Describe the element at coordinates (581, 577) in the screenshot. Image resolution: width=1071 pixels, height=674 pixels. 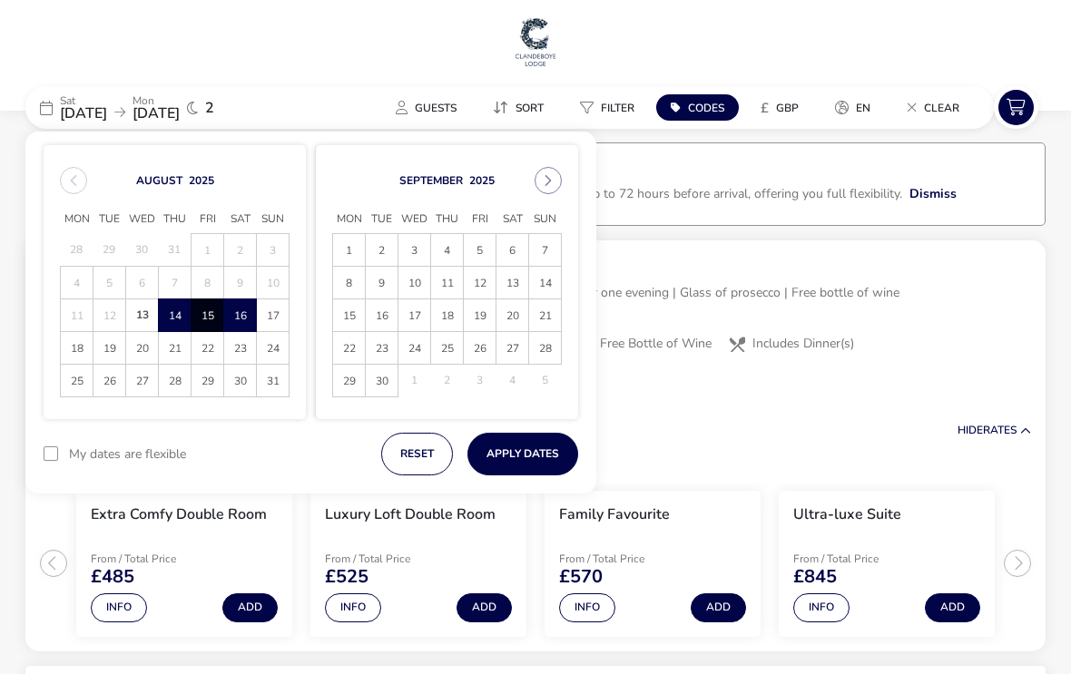
I see `span: £570` at that location.